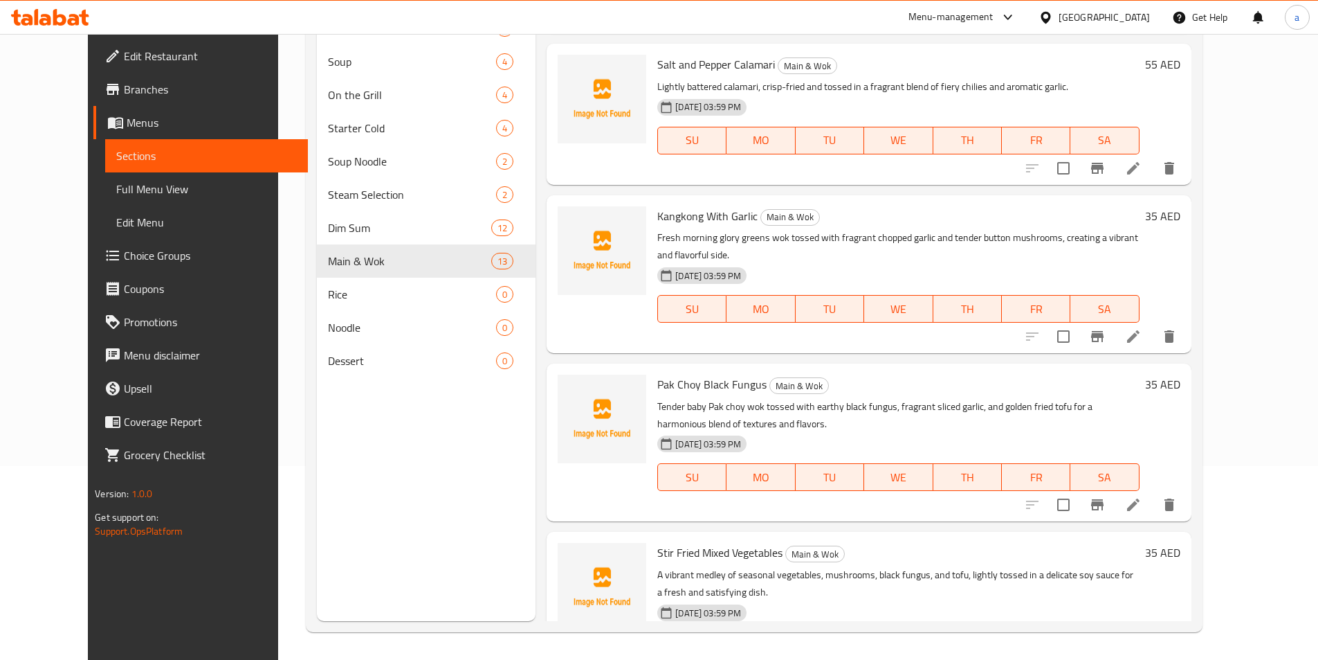 The width and height of the screenshot is (1318, 660). Describe the element at coordinates (830, 309) in the screenshot. I see `span: TU` at that location.